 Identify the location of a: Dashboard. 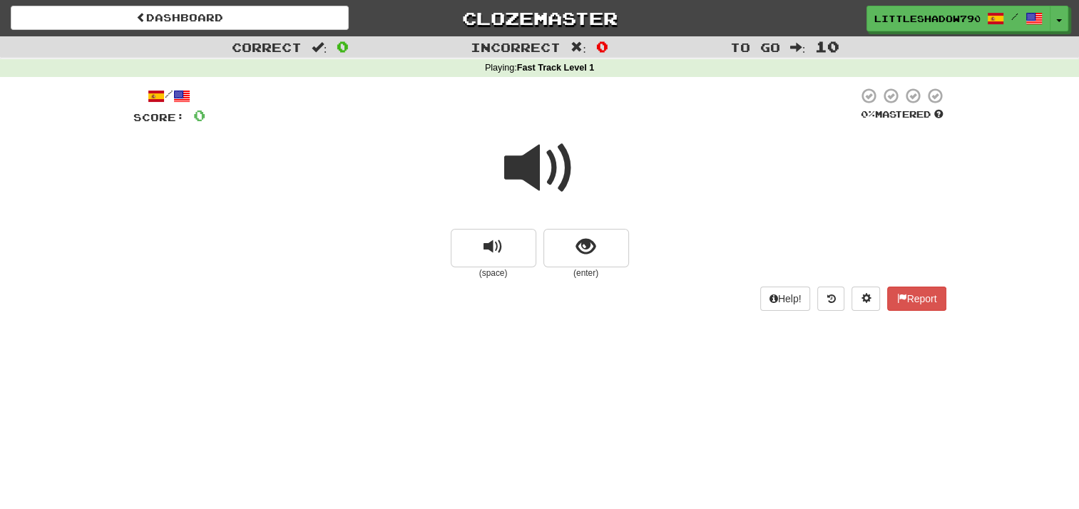
(180, 18).